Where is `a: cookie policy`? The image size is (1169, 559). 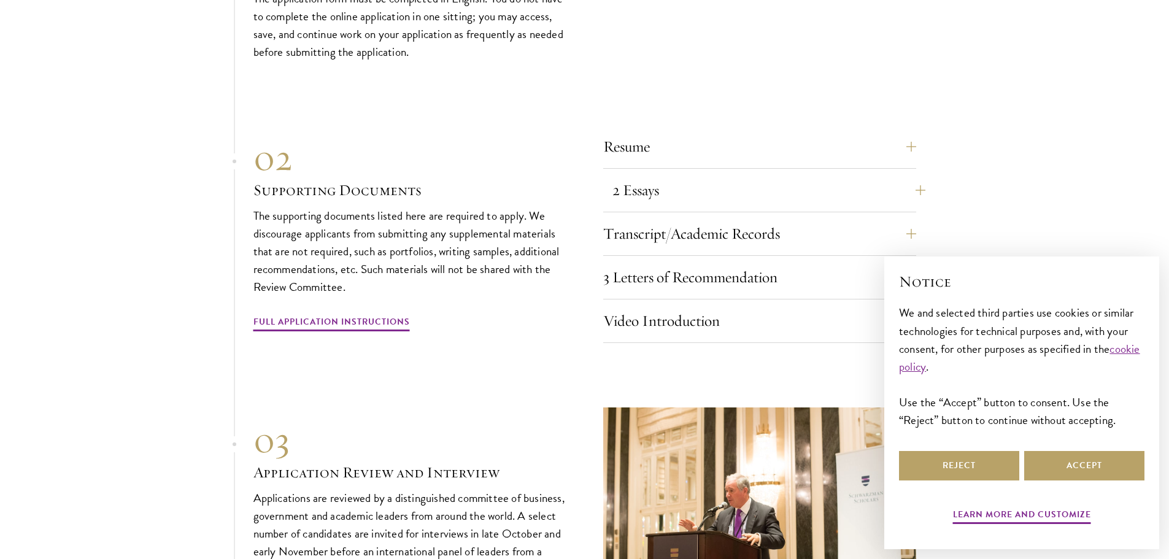 a: cookie policy is located at coordinates (1019, 358).